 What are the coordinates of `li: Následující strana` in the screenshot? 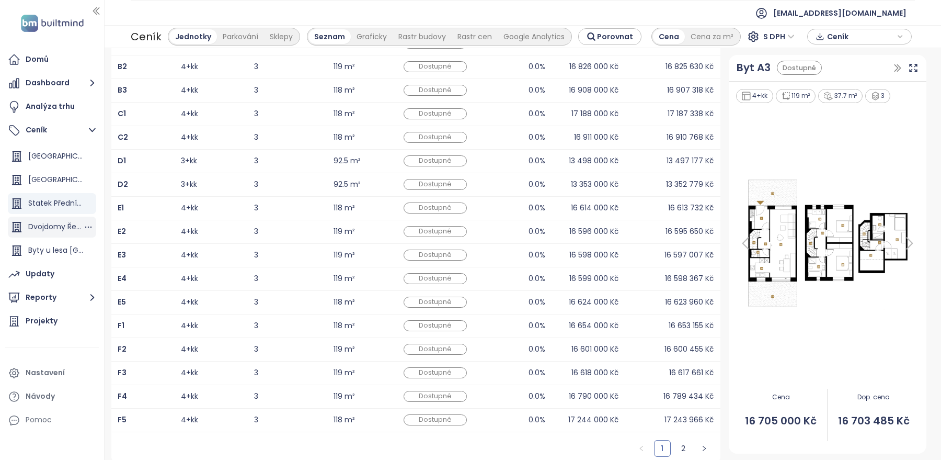 It's located at (705, 448).